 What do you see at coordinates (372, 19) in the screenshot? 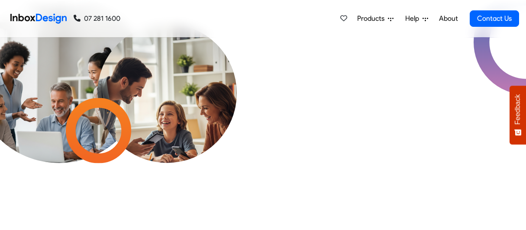
I see `span: Products` at bounding box center [372, 19].